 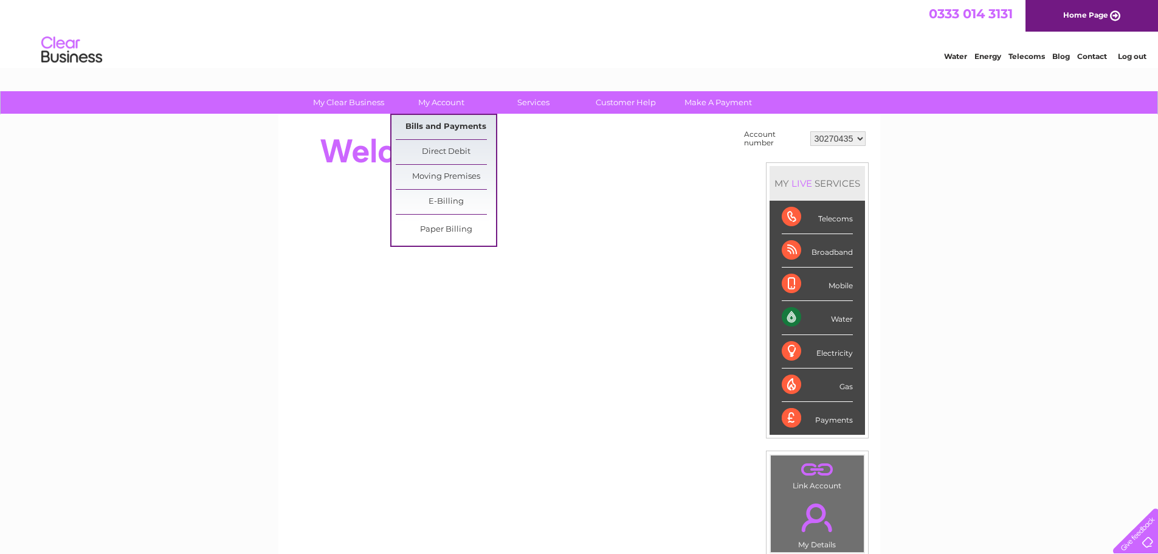 What do you see at coordinates (817, 523) in the screenshot?
I see `td: My Details` at bounding box center [817, 523].